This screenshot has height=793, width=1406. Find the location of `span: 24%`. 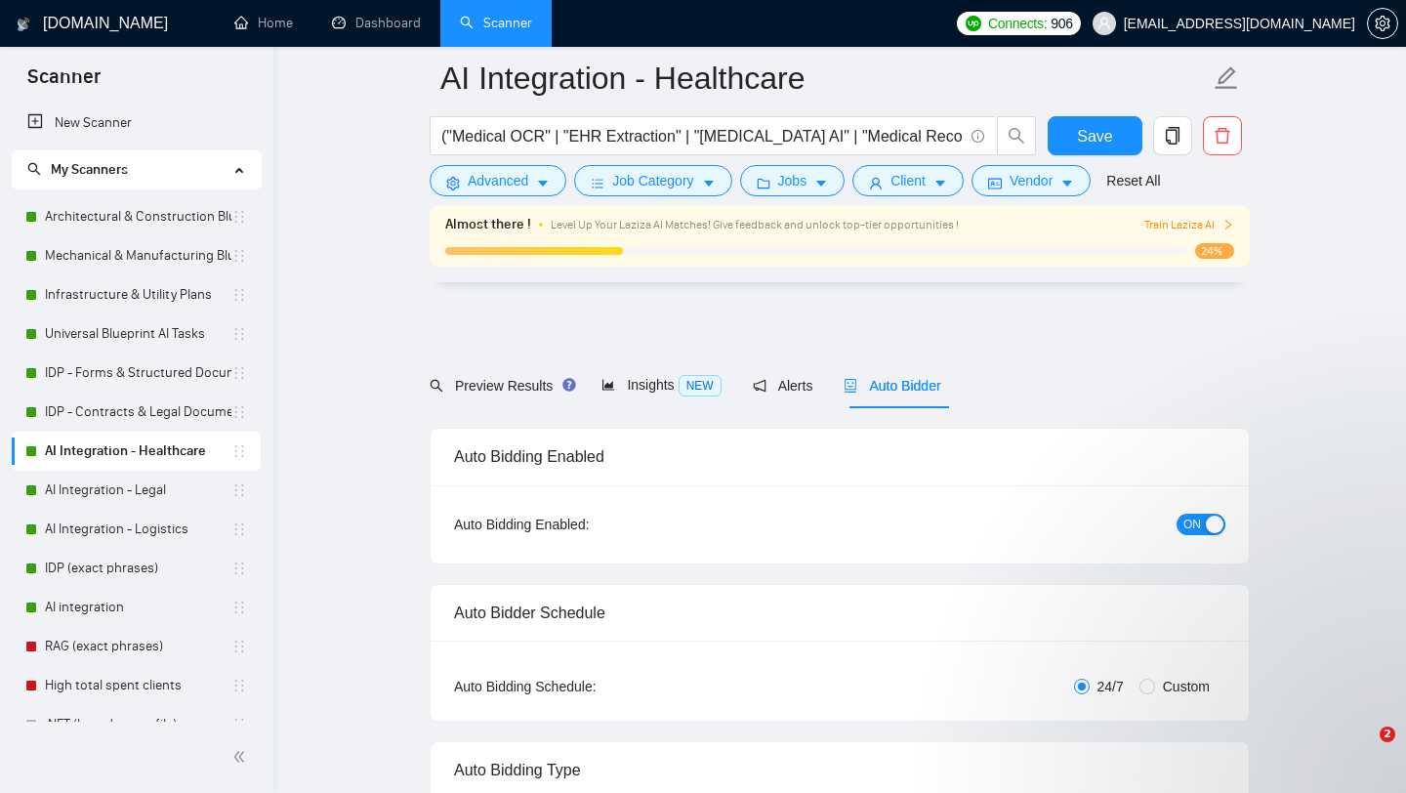

span: 24% is located at coordinates (1214, 251).